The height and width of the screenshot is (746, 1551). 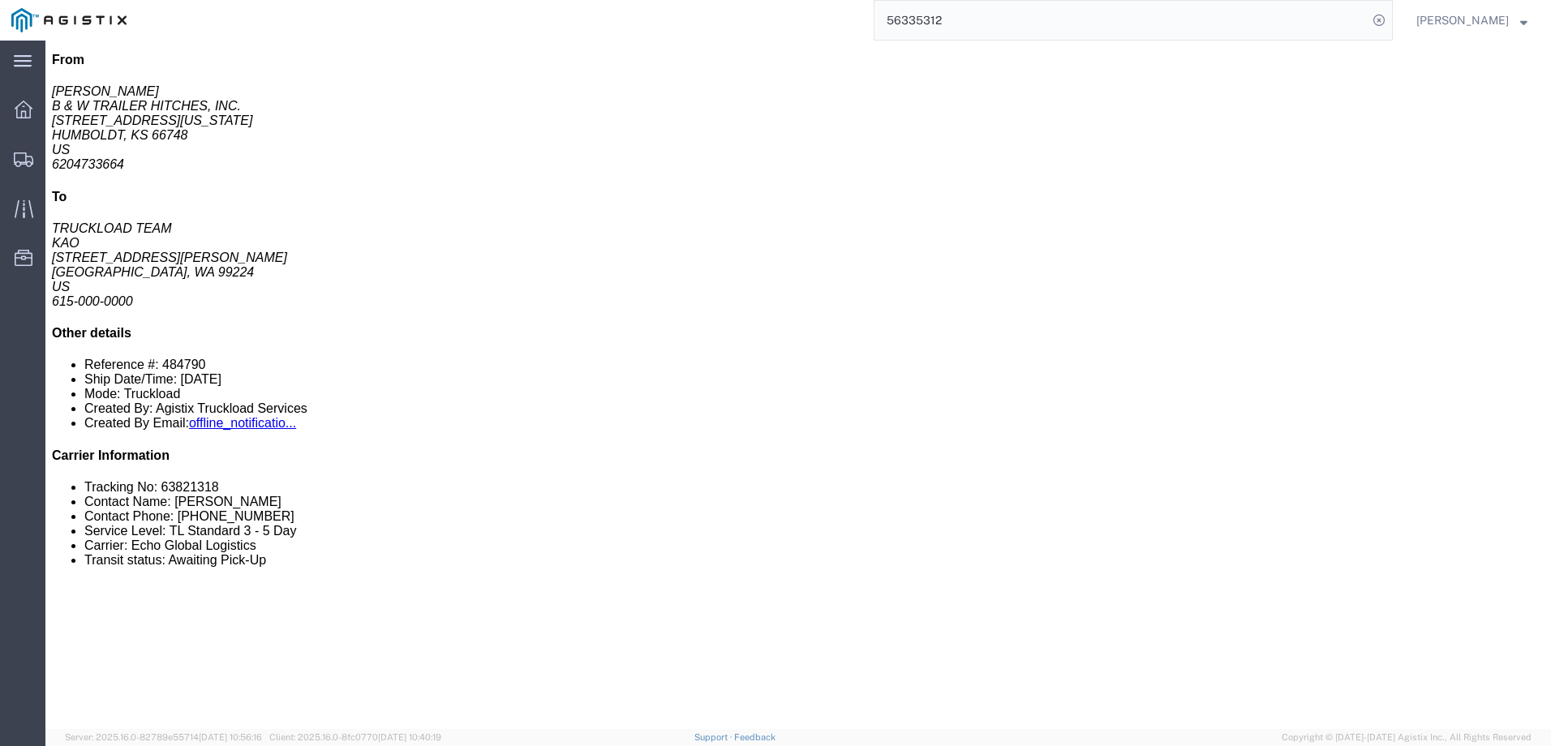 What do you see at coordinates (715, 737) in the screenshot?
I see `a: Support` at bounding box center [715, 737].